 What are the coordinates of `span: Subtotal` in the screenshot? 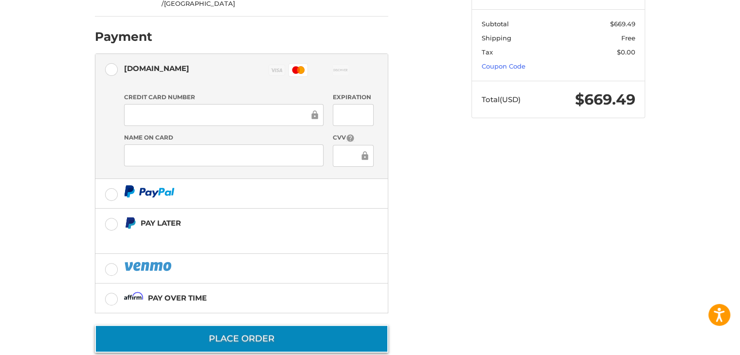 It's located at (495, 24).